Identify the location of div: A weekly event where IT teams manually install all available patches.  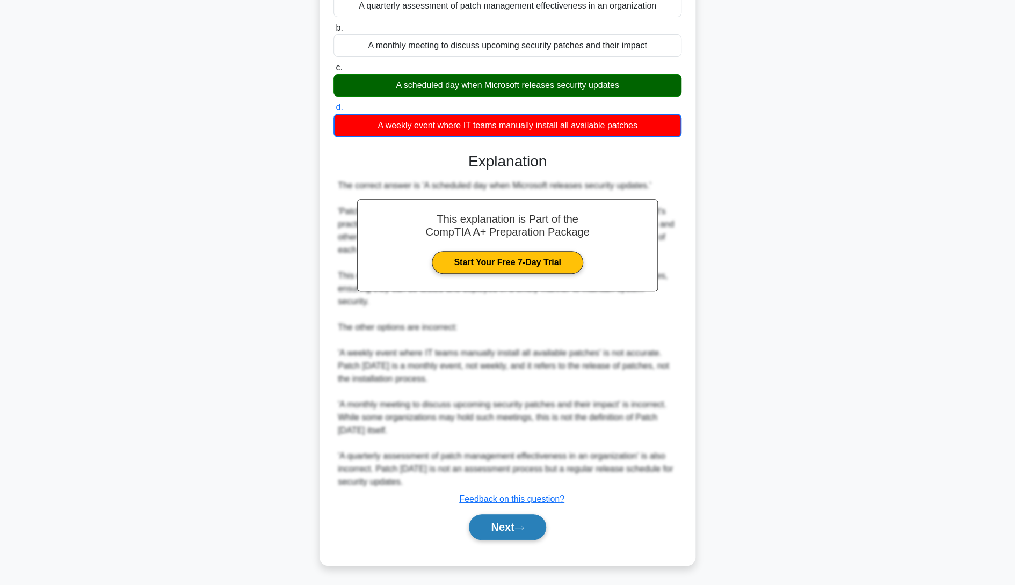
(507, 126).